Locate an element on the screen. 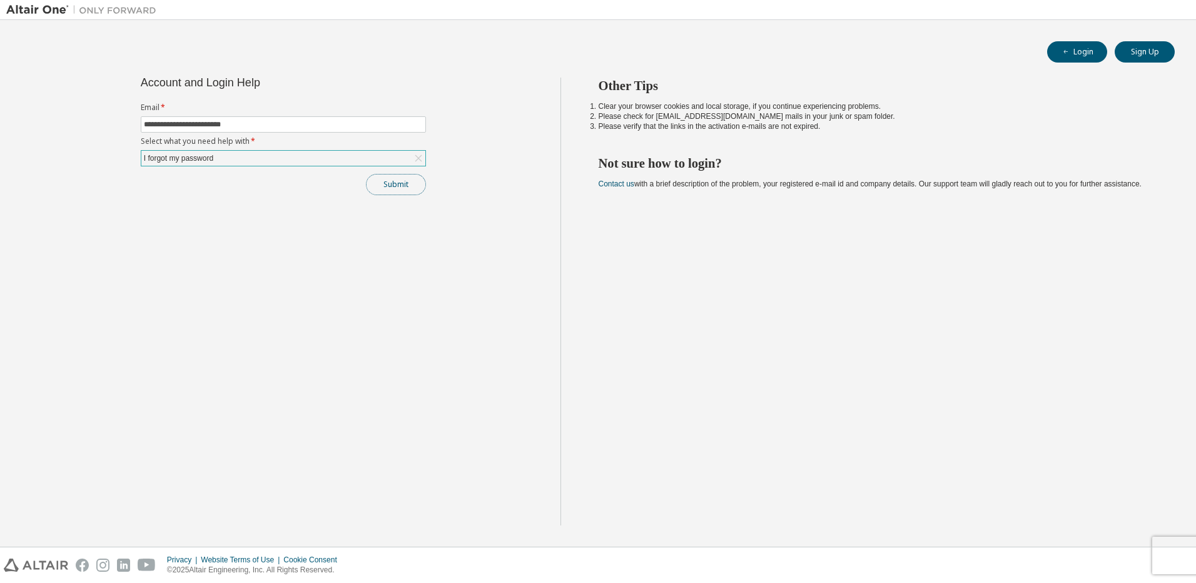 This screenshot has width=1196, height=583. img: youtube.svg is located at coordinates (146, 565).